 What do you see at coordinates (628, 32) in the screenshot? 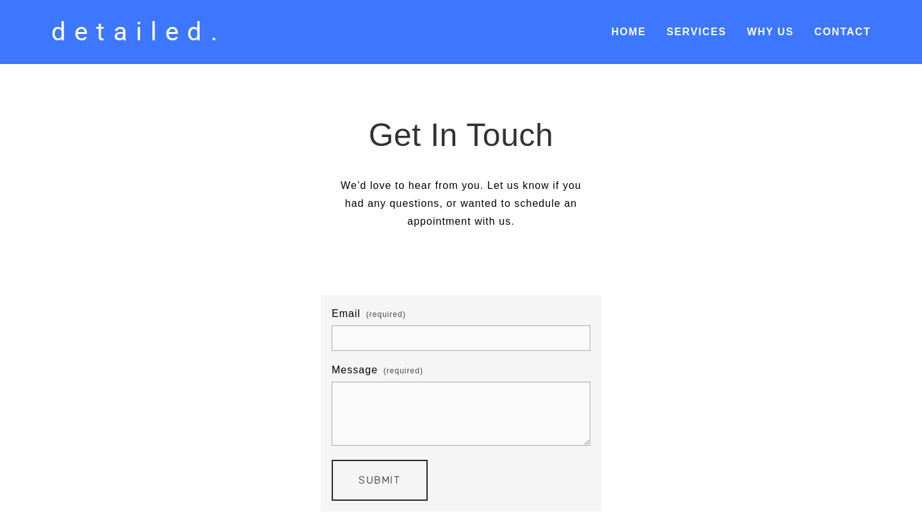
I see `a: Home` at bounding box center [628, 32].